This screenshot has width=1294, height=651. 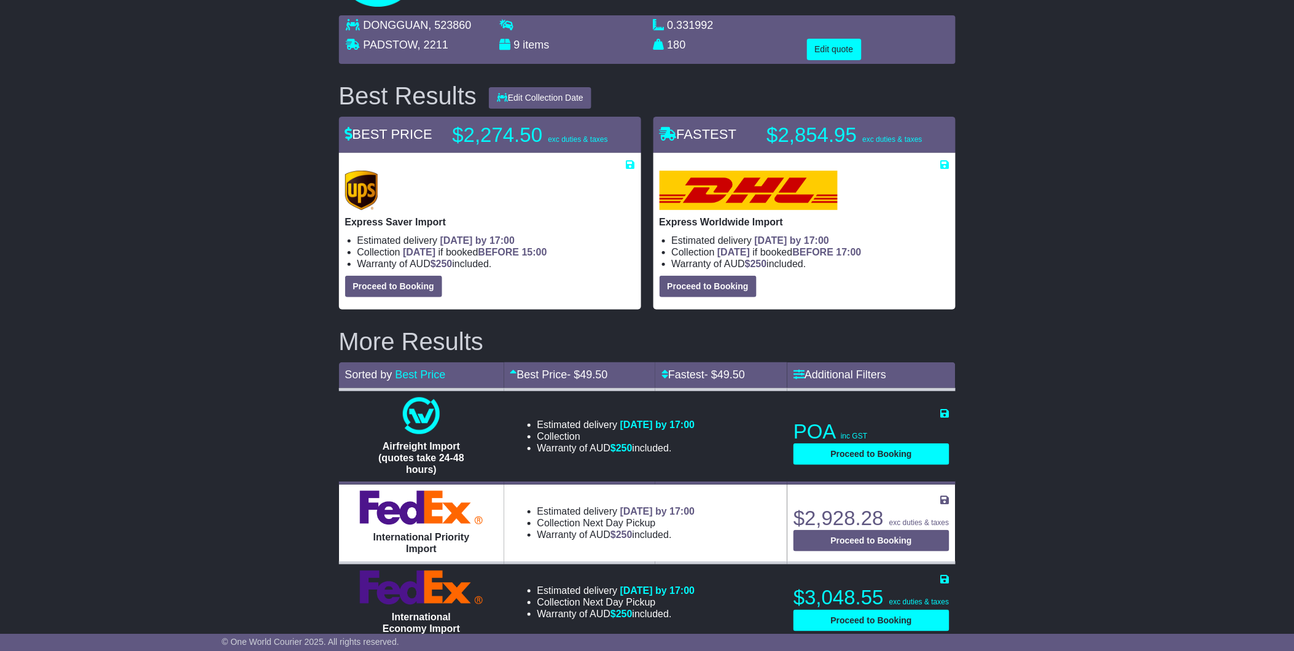 What do you see at coordinates (536, 45) in the screenshot?
I see `span: items` at bounding box center [536, 45].